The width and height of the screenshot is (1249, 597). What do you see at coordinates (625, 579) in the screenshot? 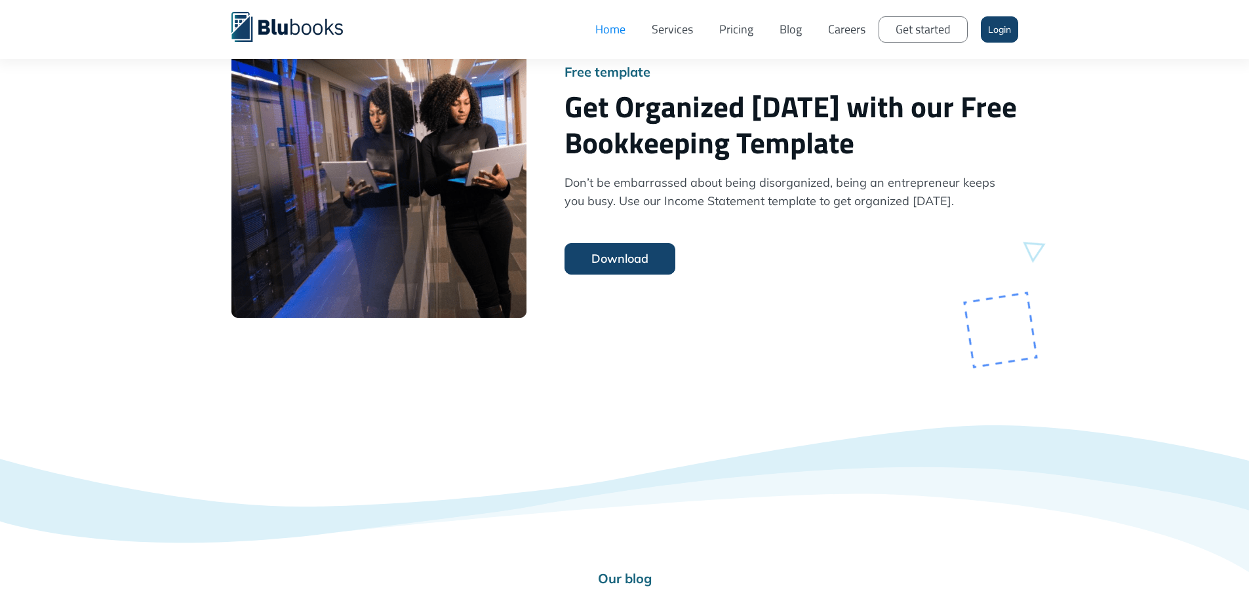
I see `div: Our blog` at bounding box center [625, 579].